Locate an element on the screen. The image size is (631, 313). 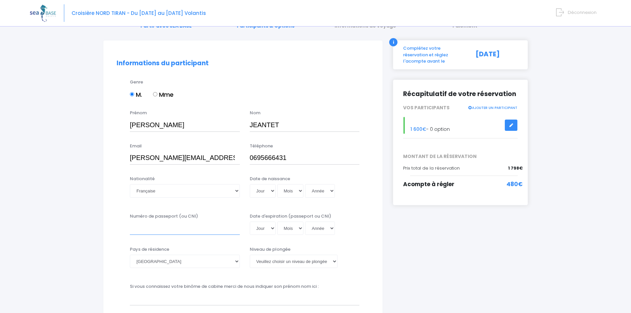
span: Déconnexion is located at coordinates (582, 12).